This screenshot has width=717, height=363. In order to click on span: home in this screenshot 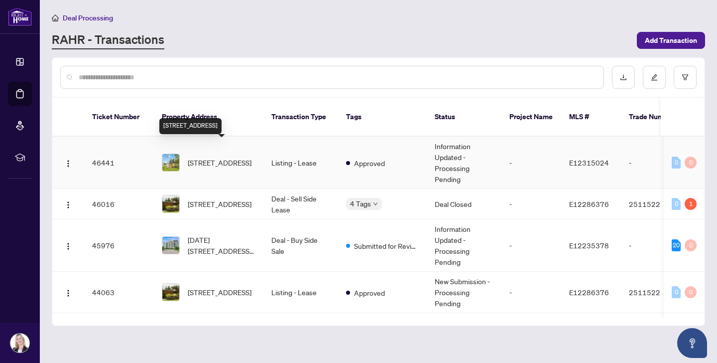, I will do `click(55, 18)`.